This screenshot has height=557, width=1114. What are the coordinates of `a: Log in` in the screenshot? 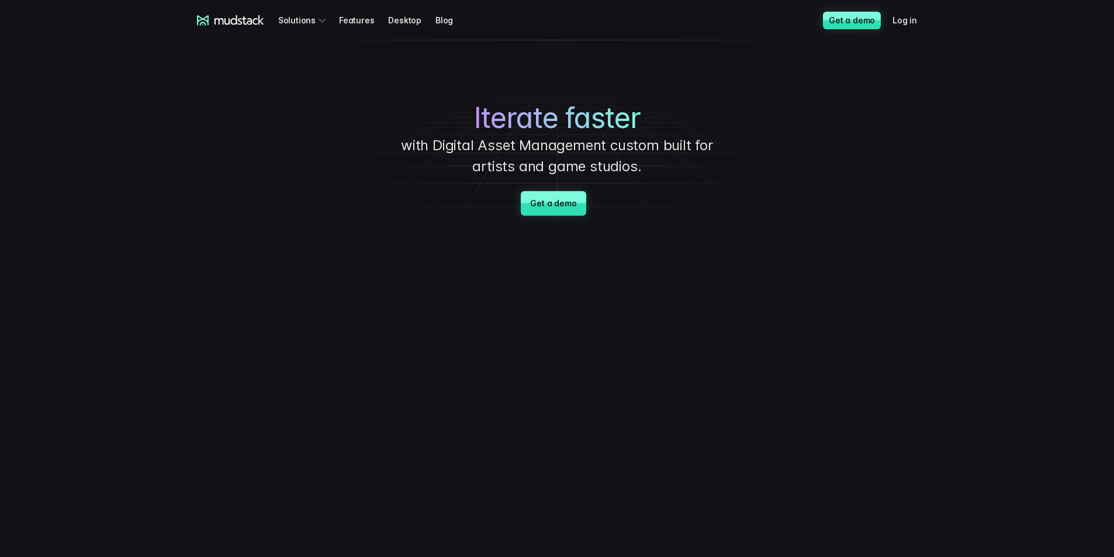 It's located at (912, 20).